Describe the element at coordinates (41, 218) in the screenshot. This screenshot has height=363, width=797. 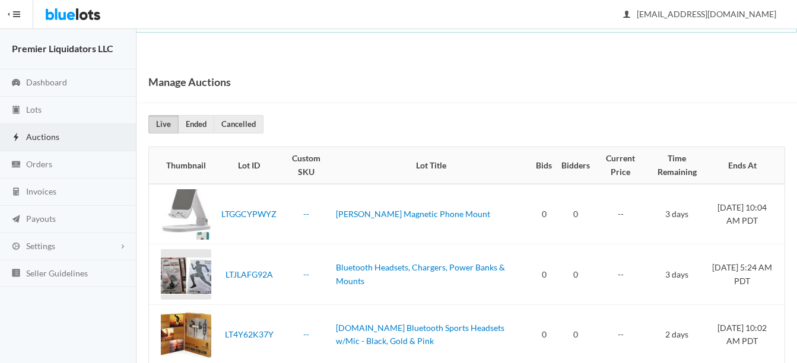
I see `span: Payouts` at that location.